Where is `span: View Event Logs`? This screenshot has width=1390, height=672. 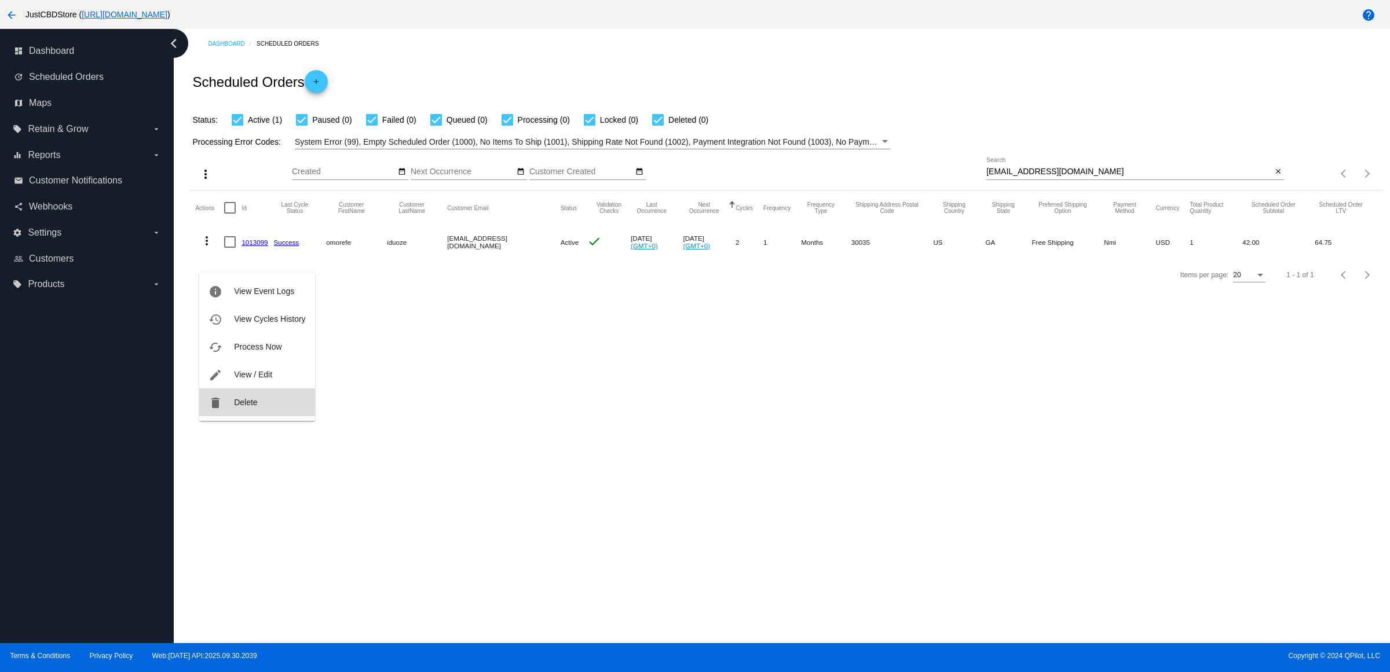 span: View Event Logs is located at coordinates (264, 291).